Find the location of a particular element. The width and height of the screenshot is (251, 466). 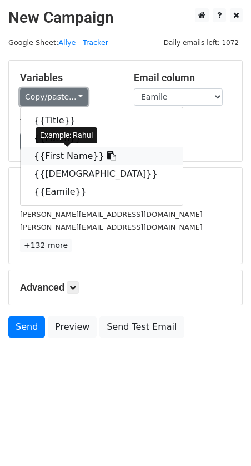

a: Preview is located at coordinates (72, 327).